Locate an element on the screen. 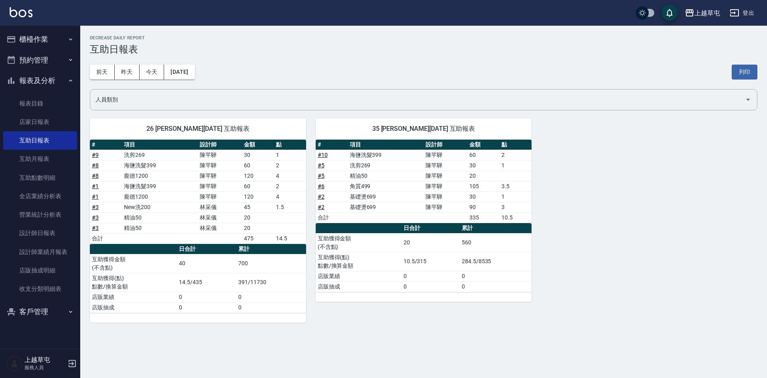 This screenshot has height=378, width=767. a: 互助日報表 is located at coordinates (40, 140).